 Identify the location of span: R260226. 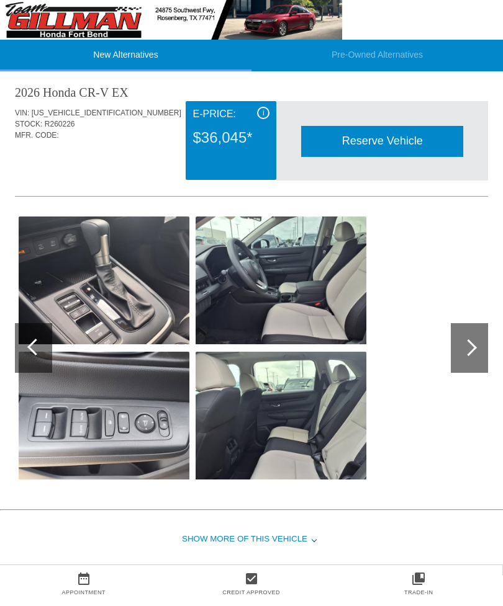
(60, 124).